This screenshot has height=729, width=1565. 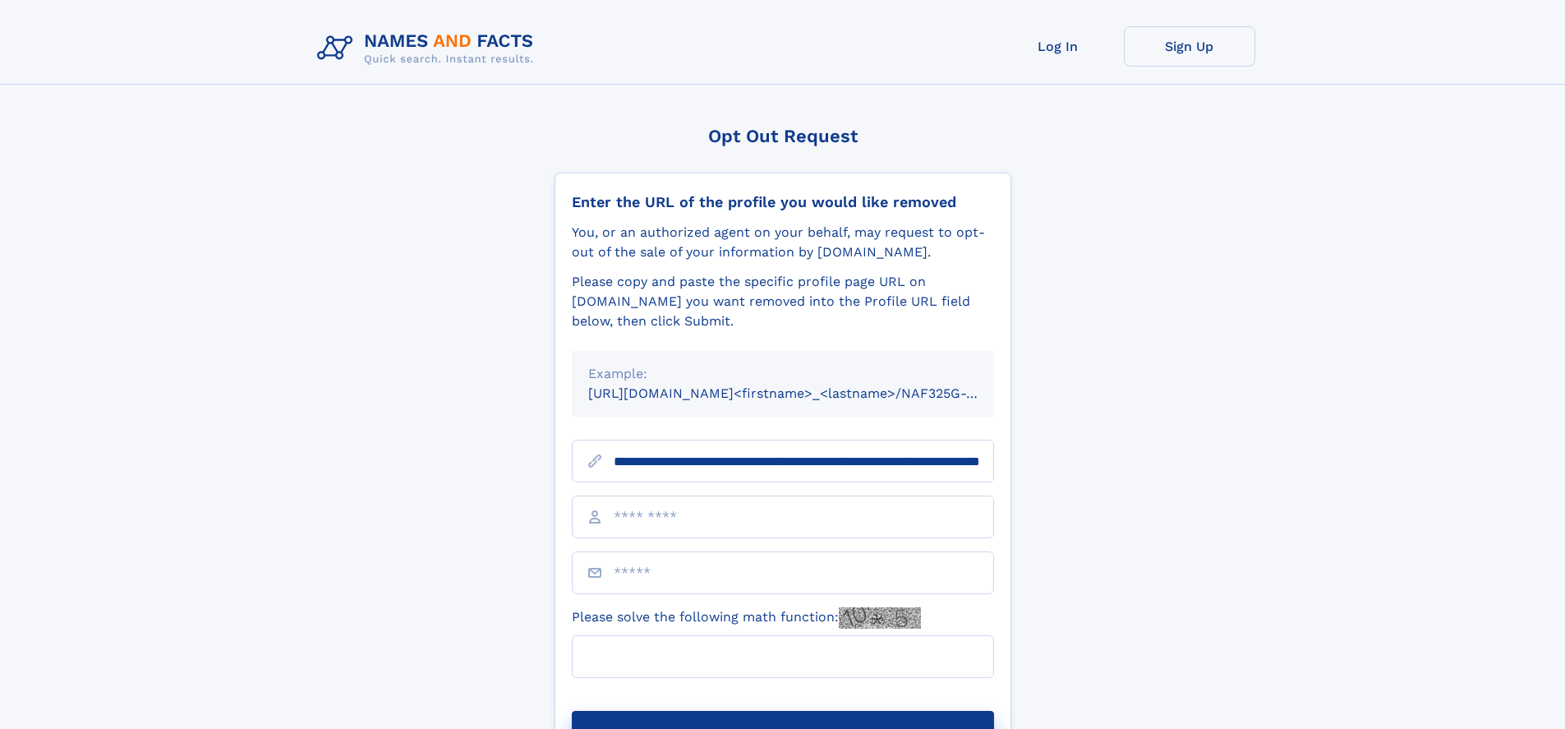 I want to click on div: Example:, so click(x=783, y=374).